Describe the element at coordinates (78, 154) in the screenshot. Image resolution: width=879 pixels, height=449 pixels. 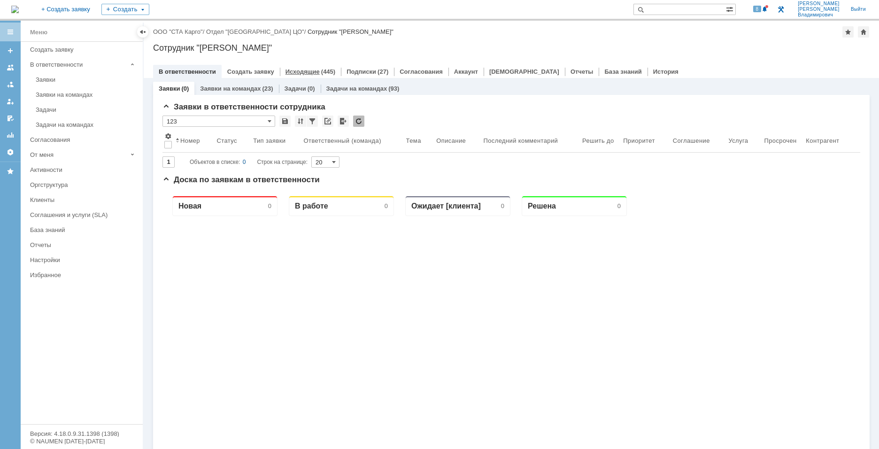
I see `div: От меня` at that location.